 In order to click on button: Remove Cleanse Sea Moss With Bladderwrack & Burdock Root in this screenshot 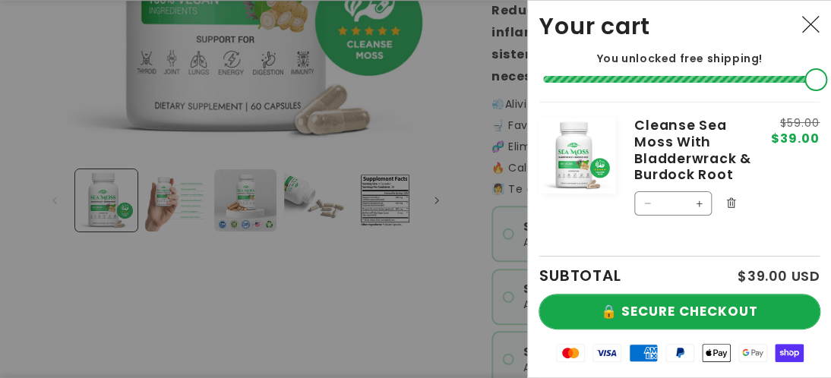, I will do `click(731, 204)`.